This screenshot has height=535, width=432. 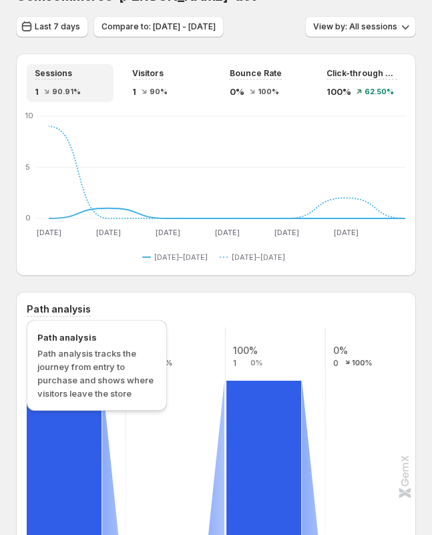 What do you see at coordinates (158, 91) in the screenshot?
I see `span: 90%` at bounding box center [158, 91].